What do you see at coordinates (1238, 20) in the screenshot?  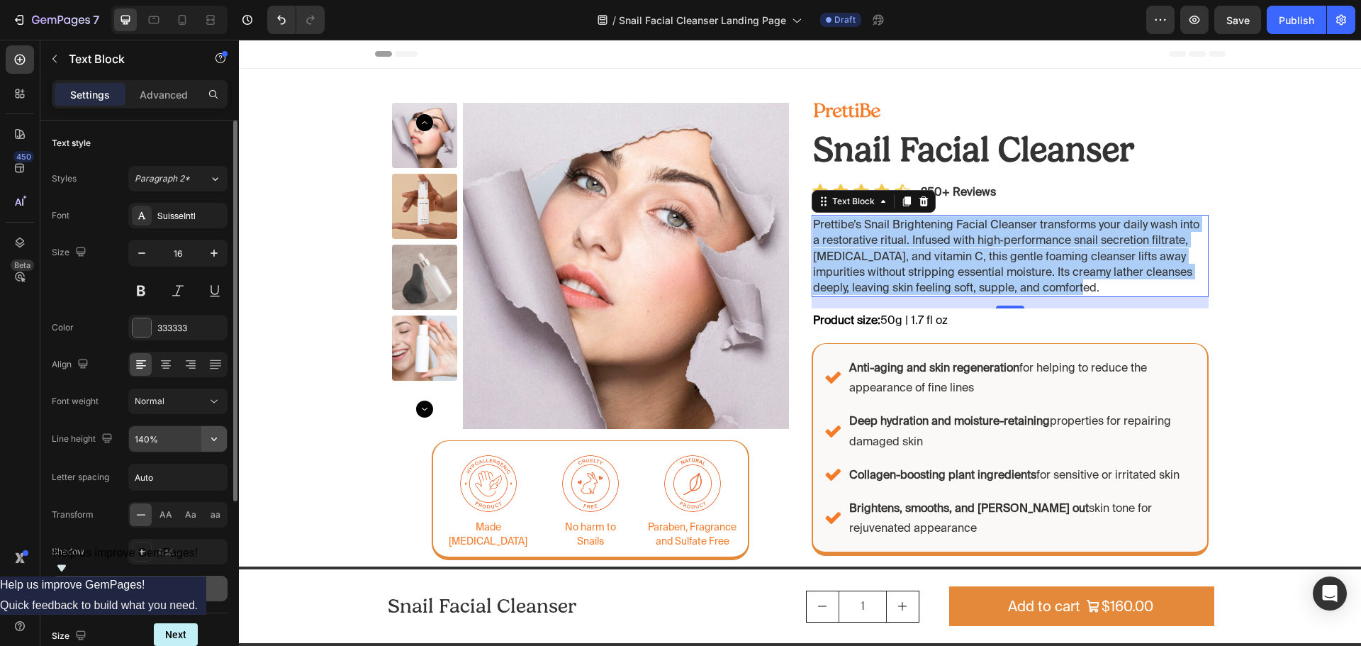 I see `button: Save` at bounding box center [1238, 20].